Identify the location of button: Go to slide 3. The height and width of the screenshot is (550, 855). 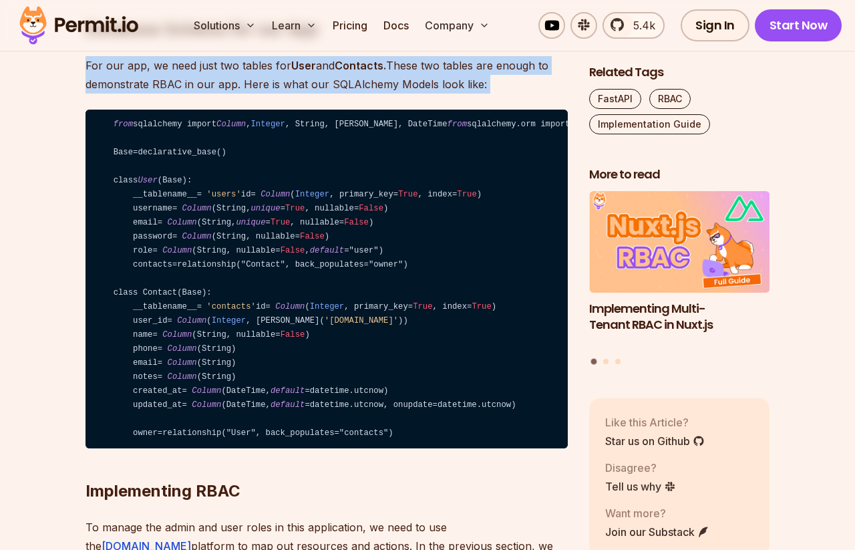
(618, 361).